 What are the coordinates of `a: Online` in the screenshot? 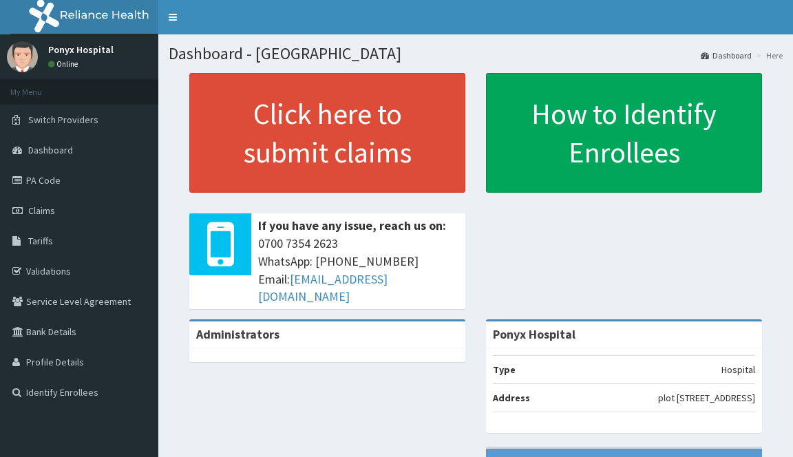 It's located at (65, 64).